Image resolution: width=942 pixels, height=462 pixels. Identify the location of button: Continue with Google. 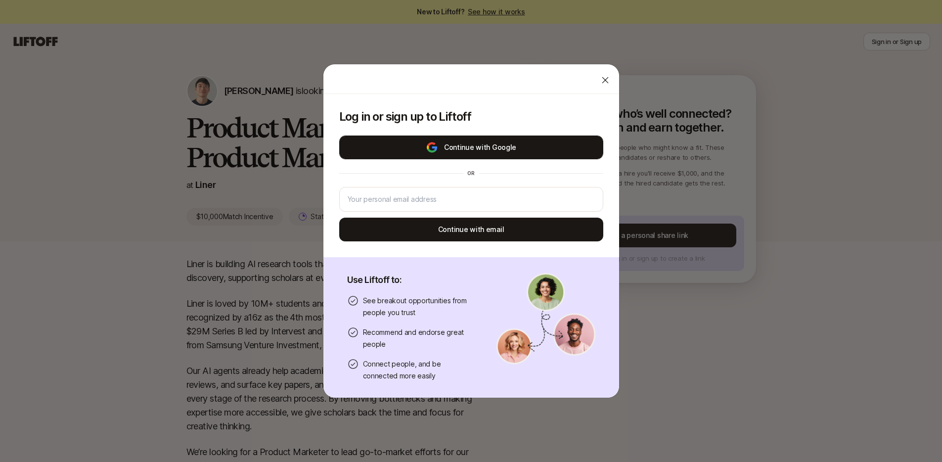
(471, 147).